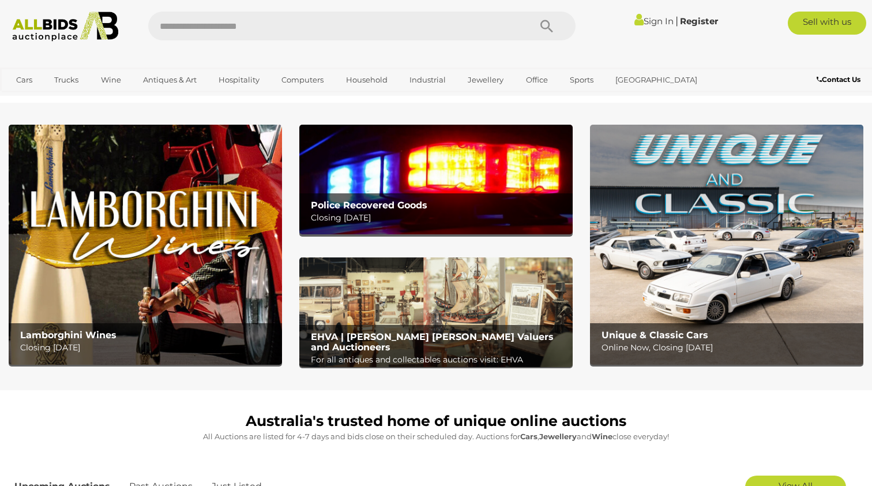 The height and width of the screenshot is (486, 872). What do you see at coordinates (24, 80) in the screenshot?
I see `a: Cars` at bounding box center [24, 80].